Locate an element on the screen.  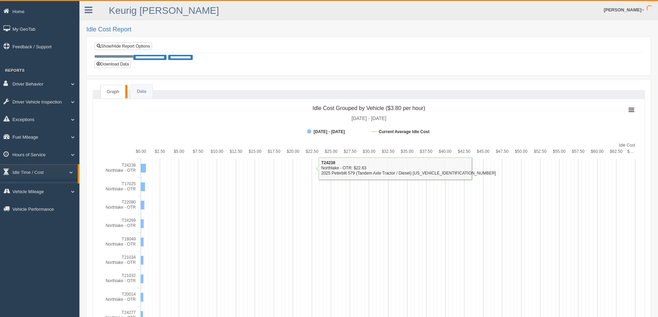
a: Graph is located at coordinates (113, 92).